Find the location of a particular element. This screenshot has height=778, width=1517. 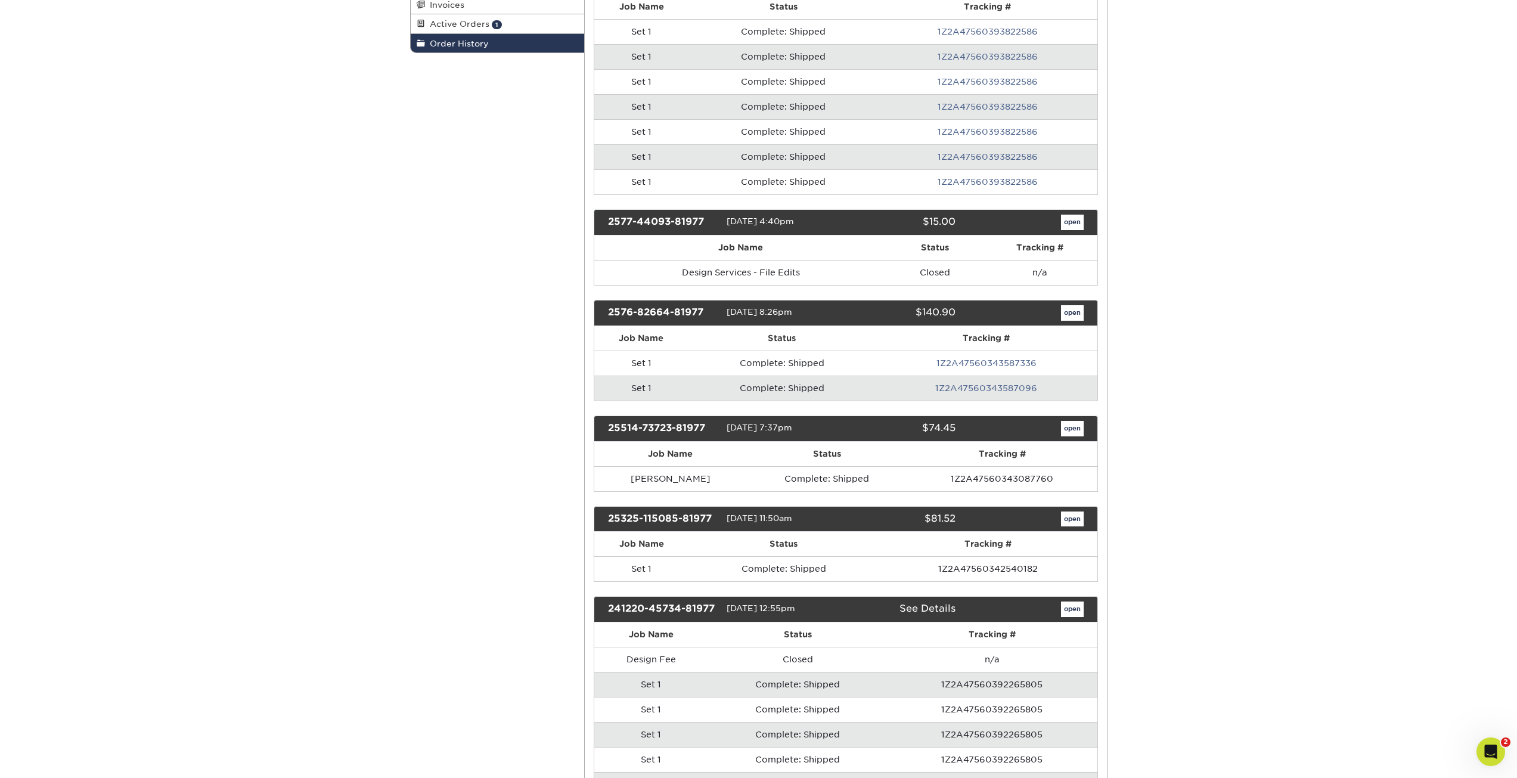

div: 241220-45734-81977 is located at coordinates (663, 609).